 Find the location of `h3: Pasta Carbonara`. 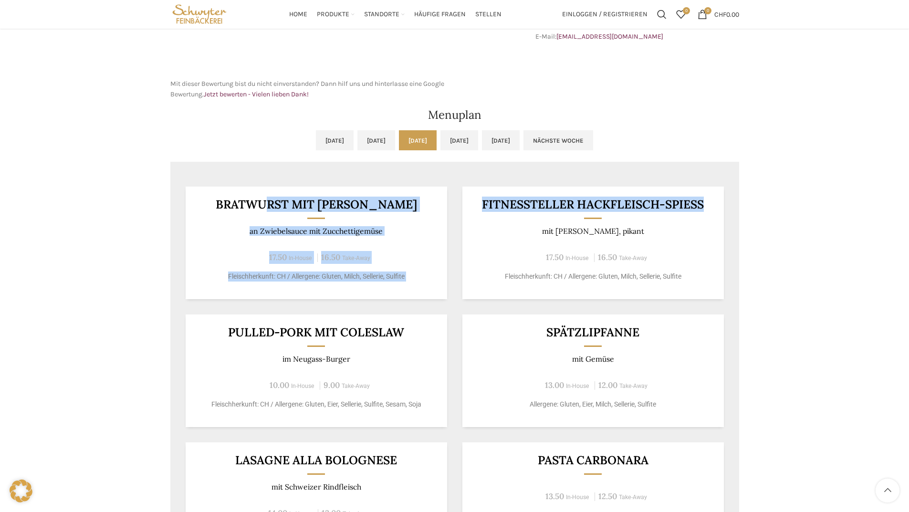

h3: Pasta Carbonara is located at coordinates (592, 460).